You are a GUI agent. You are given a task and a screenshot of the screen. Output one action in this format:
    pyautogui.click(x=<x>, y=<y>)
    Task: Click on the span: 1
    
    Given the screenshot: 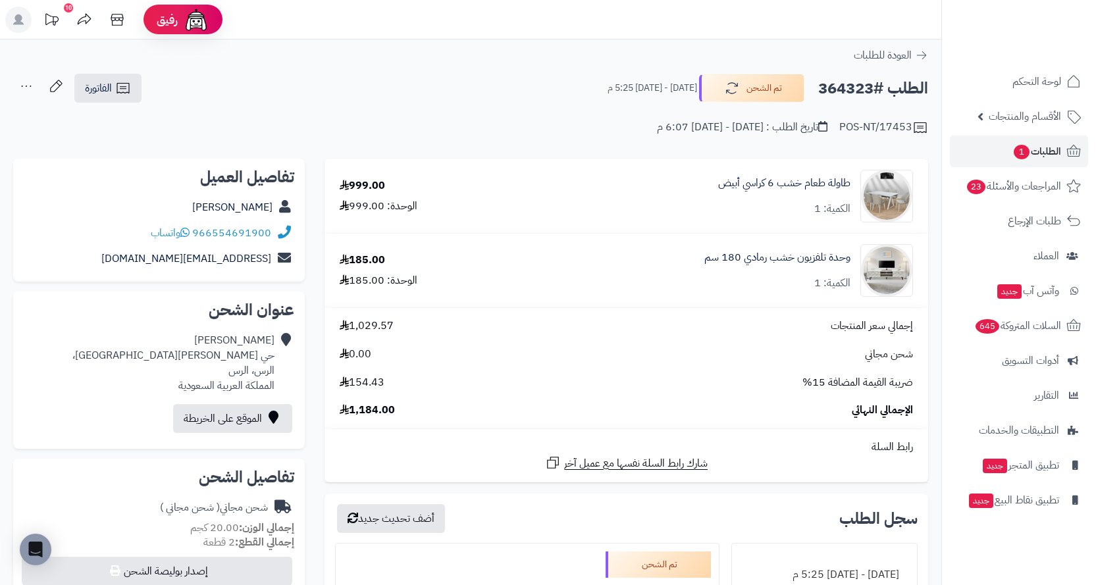 What is the action you would take?
    pyautogui.click(x=1022, y=151)
    